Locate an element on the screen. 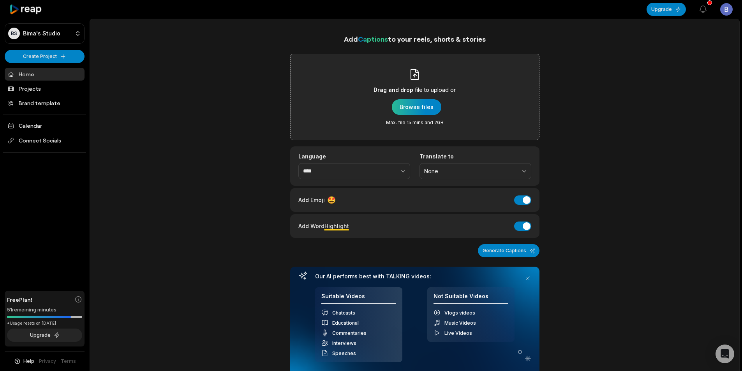 This screenshot has height=371, width=742. span: Add Emoji is located at coordinates (312, 200).